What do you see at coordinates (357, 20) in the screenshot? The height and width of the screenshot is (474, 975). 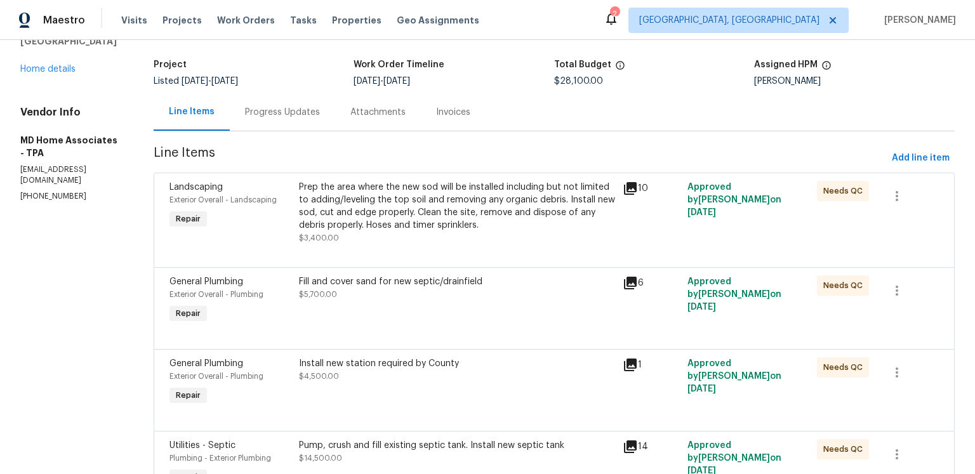 I see `span: Properties` at bounding box center [357, 20].